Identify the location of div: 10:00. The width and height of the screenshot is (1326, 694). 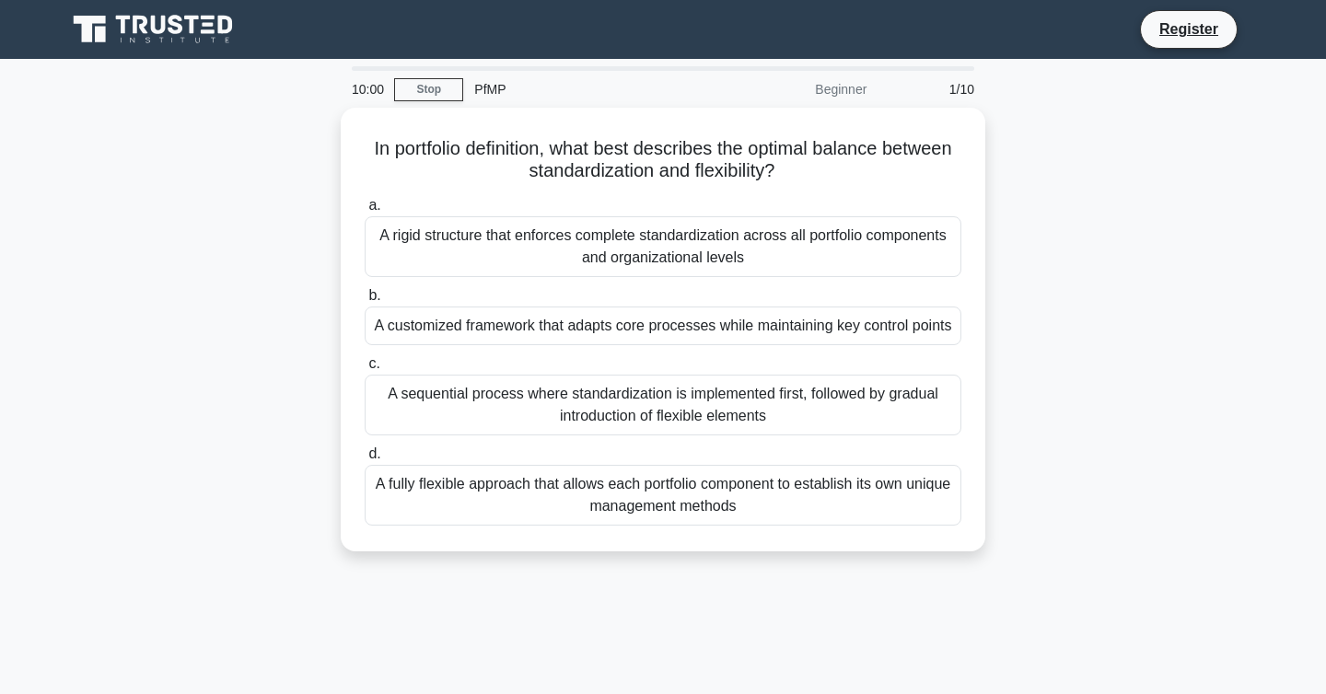
(367, 89).